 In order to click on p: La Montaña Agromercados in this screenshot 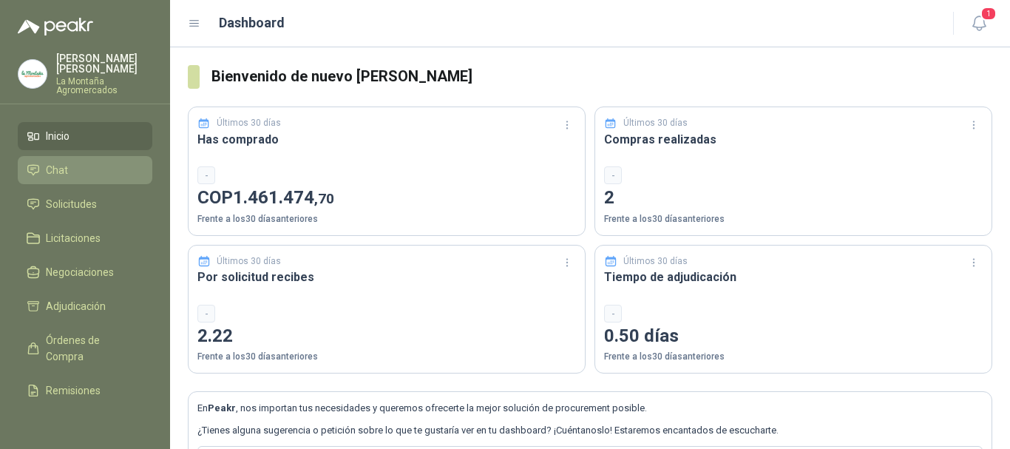, I will do `click(104, 86)`.